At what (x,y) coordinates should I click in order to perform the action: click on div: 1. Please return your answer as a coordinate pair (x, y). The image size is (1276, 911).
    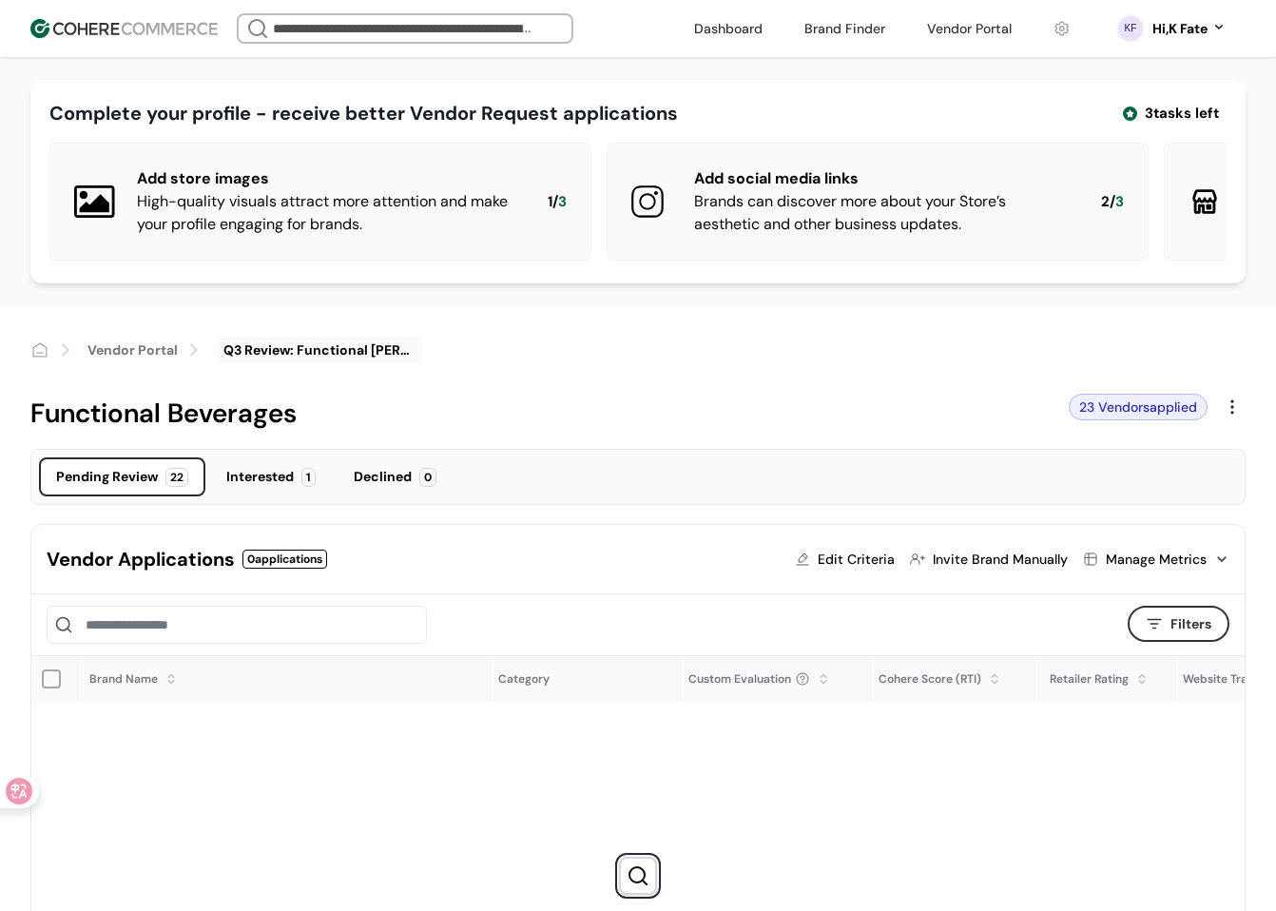
    Looking at the image, I should click on (308, 477).